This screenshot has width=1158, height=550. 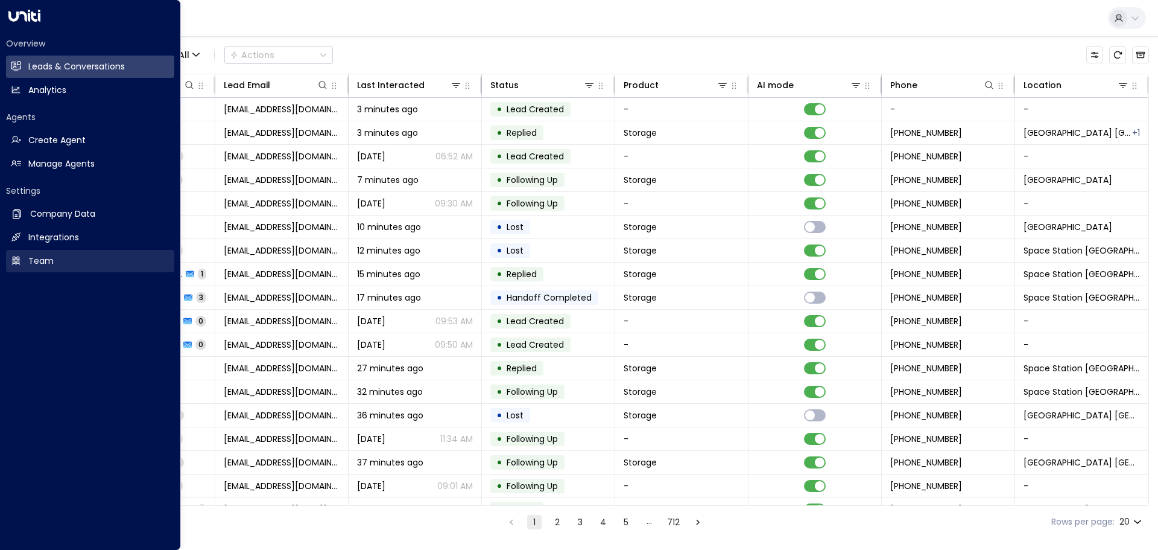 What do you see at coordinates (184, 55) in the screenshot?
I see `span: All` at bounding box center [184, 55].